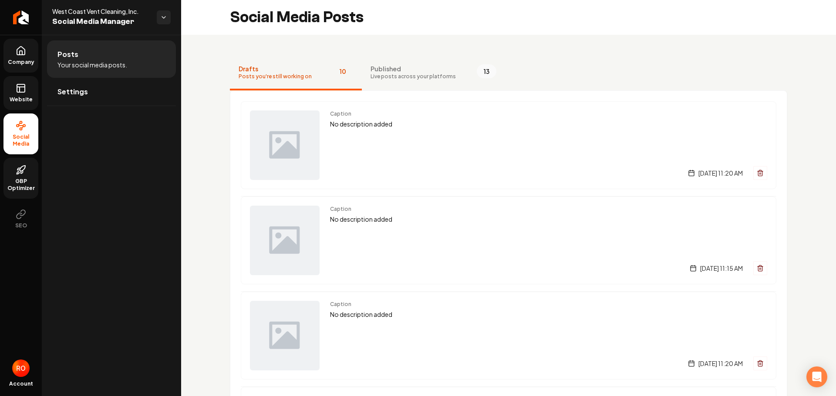 This screenshot has height=396, width=836. I want to click on div: Open Intercom Messenger, so click(816, 377).